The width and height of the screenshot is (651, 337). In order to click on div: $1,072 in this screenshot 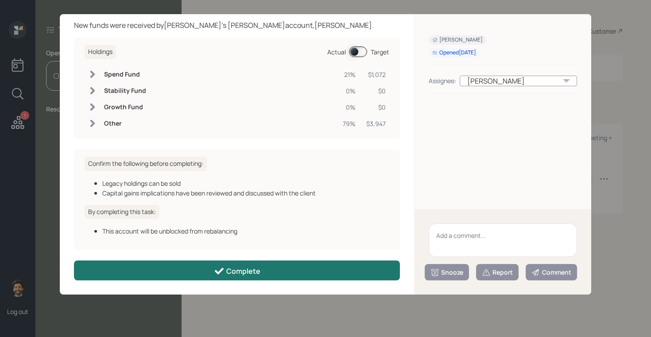, I will do `click(376, 74)`.